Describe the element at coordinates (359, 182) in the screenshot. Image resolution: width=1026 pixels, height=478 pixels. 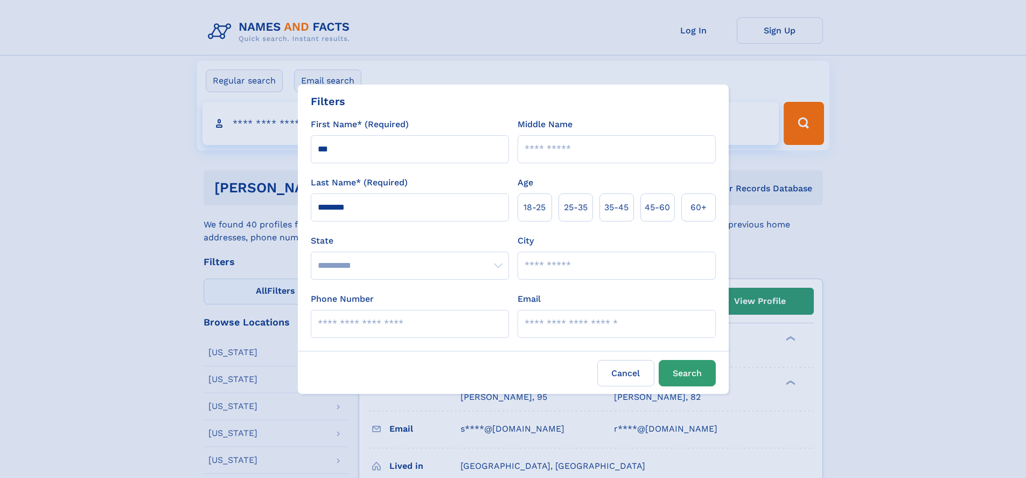
I see `label: Last Name* (Required)` at that location.